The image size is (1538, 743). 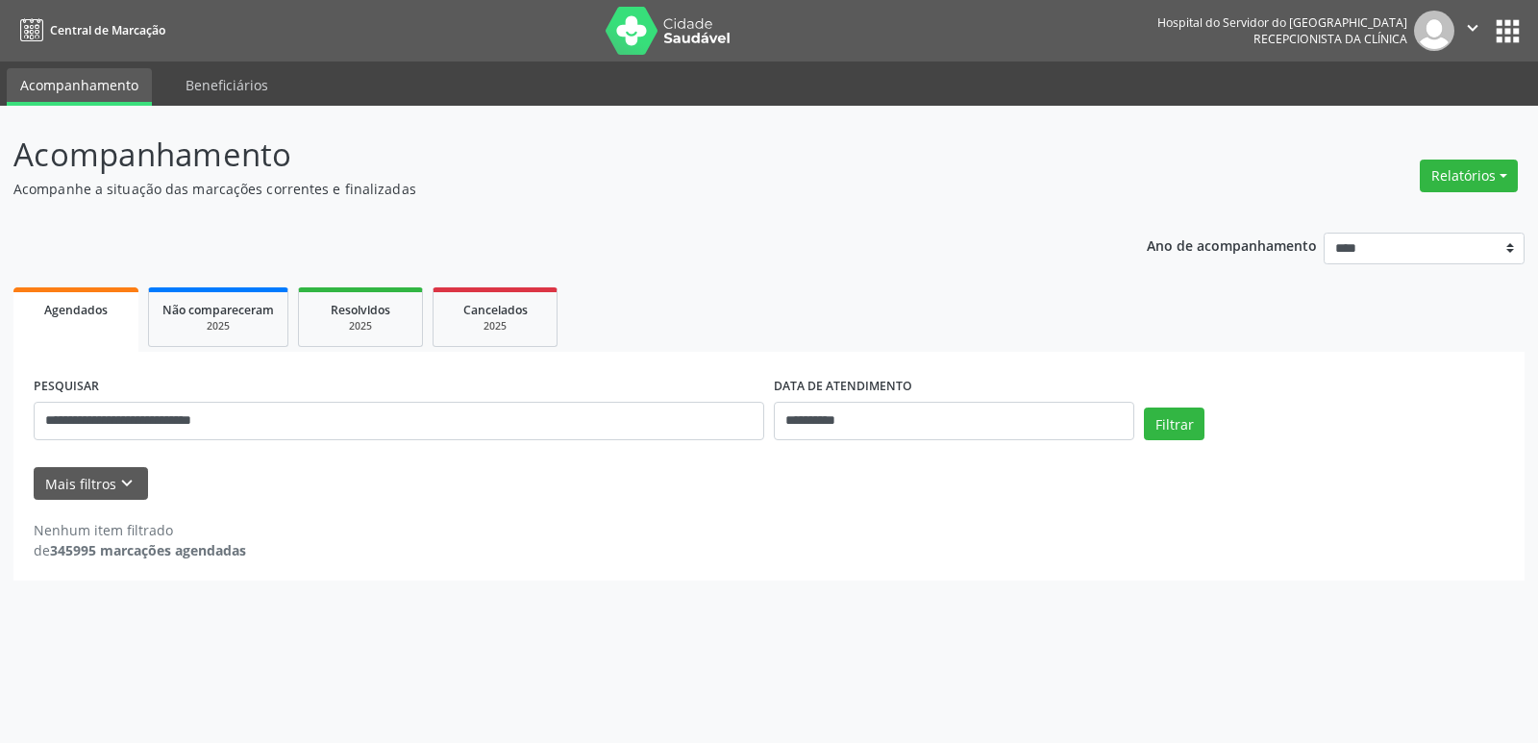 What do you see at coordinates (542, 188) in the screenshot?
I see `p: Acompanhe a situação das marcações correntes e finalizadas` at bounding box center [542, 188].